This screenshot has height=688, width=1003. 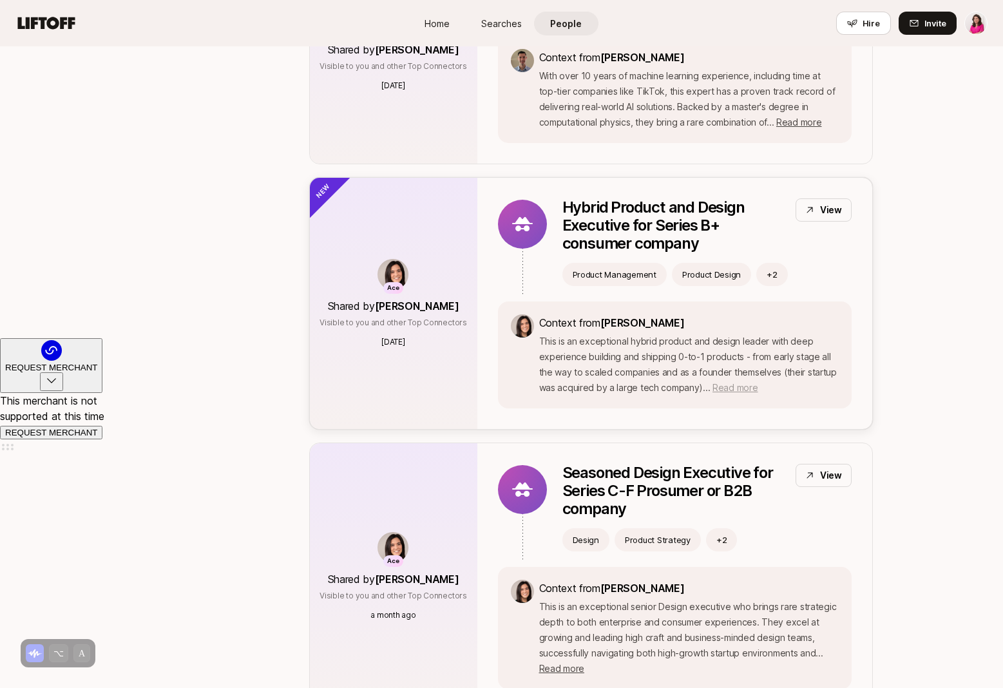 I want to click on a: Searches, so click(x=502, y=23).